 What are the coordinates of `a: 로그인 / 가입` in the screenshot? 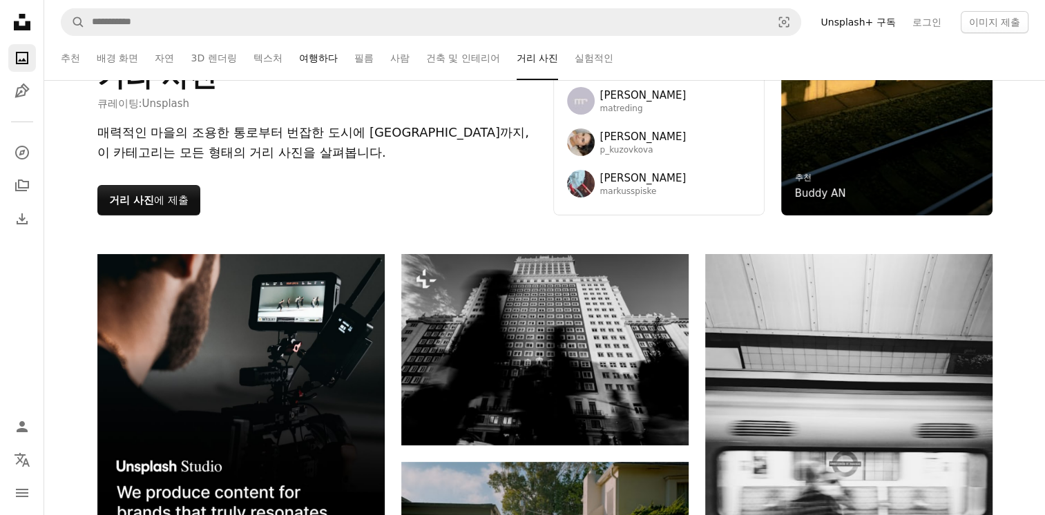 It's located at (22, 427).